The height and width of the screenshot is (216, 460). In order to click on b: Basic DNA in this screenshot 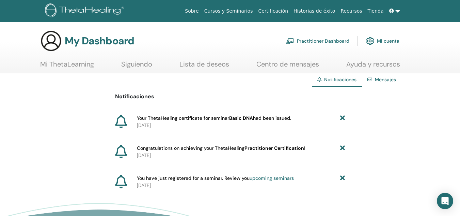, I will do `click(241, 118)`.